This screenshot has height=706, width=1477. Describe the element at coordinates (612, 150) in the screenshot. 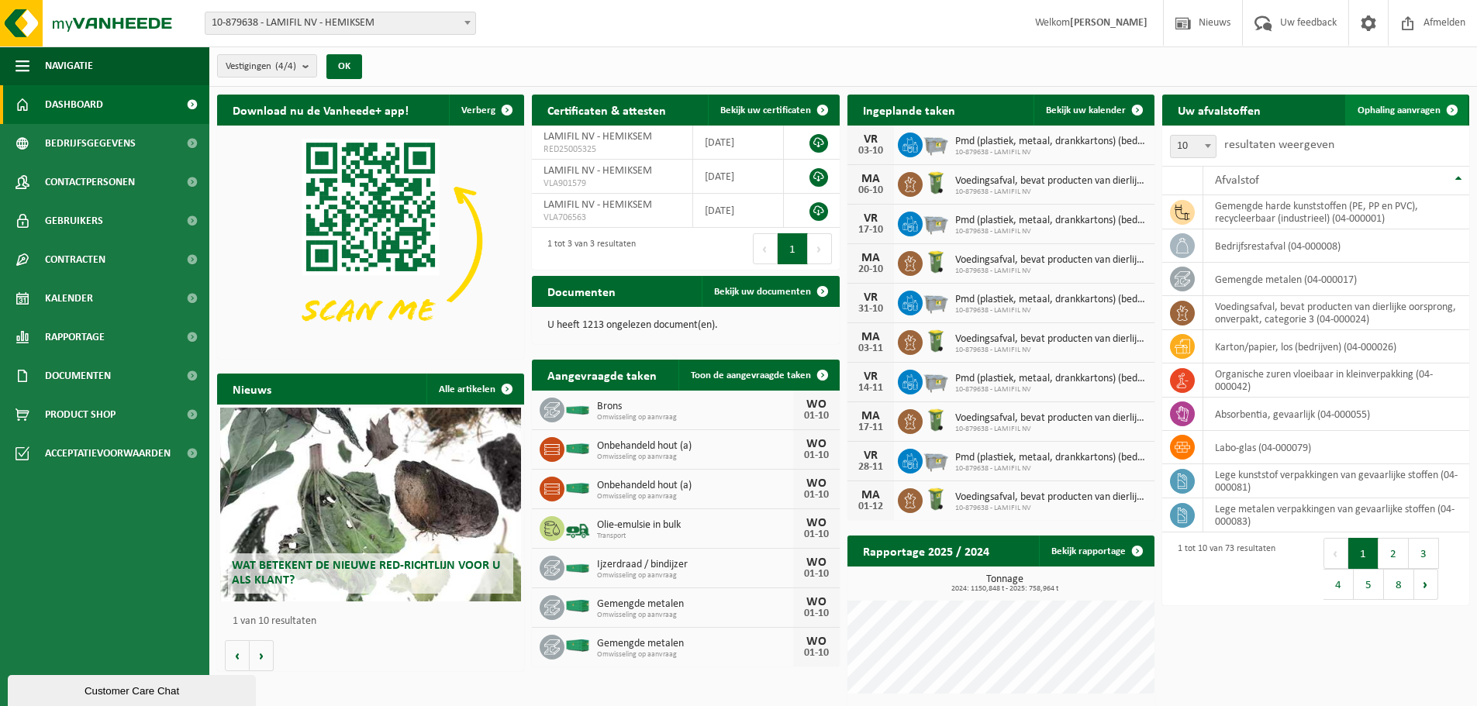

I see `span: RED25005325` at that location.